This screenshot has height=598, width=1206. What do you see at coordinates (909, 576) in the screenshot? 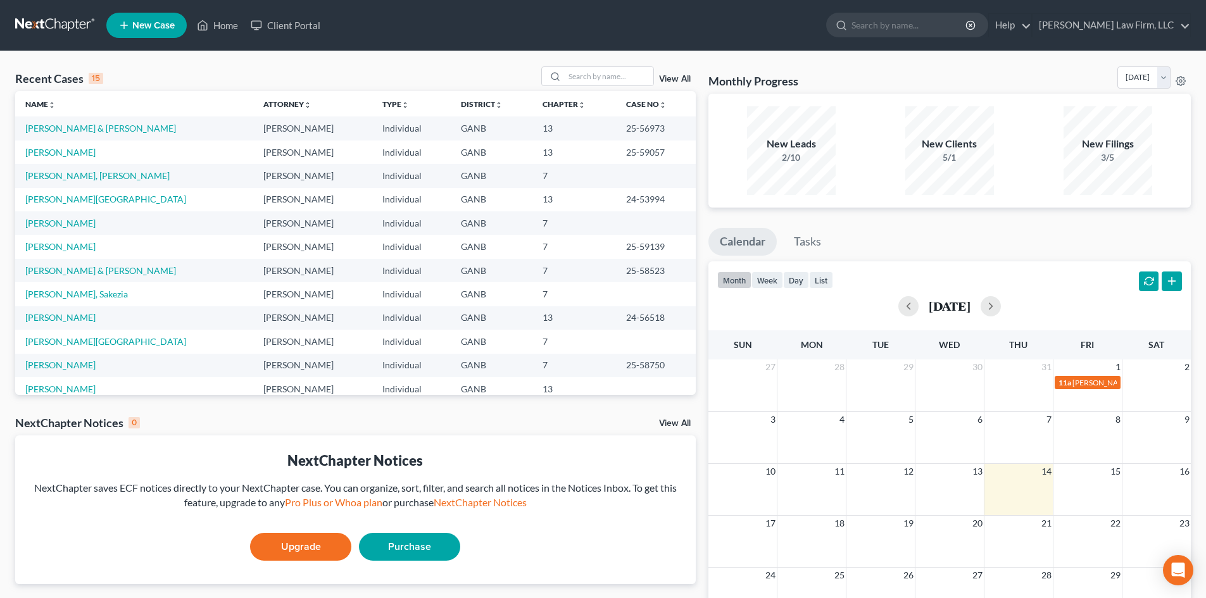
I see `span: 26` at bounding box center [909, 576].